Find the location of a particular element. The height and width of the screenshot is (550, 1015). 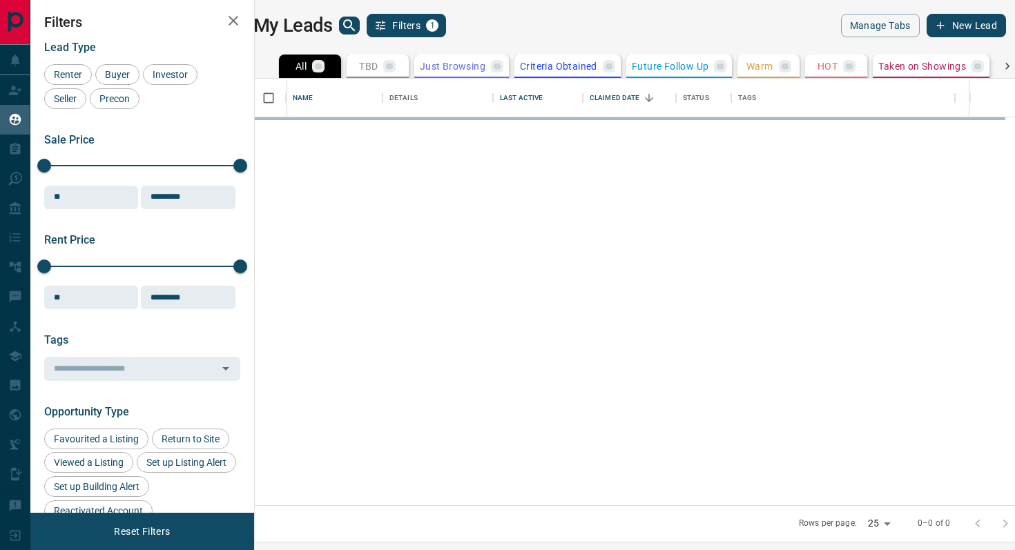

div: Return to Site is located at coordinates (191, 439).